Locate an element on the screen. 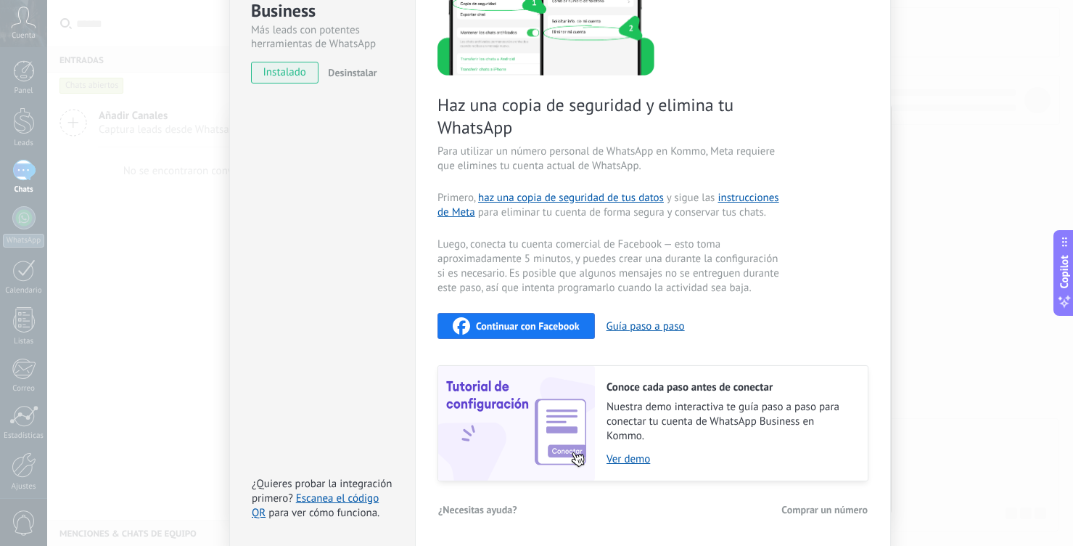 The image size is (1073, 546). button: Comprar un número is located at coordinates (824, 509).